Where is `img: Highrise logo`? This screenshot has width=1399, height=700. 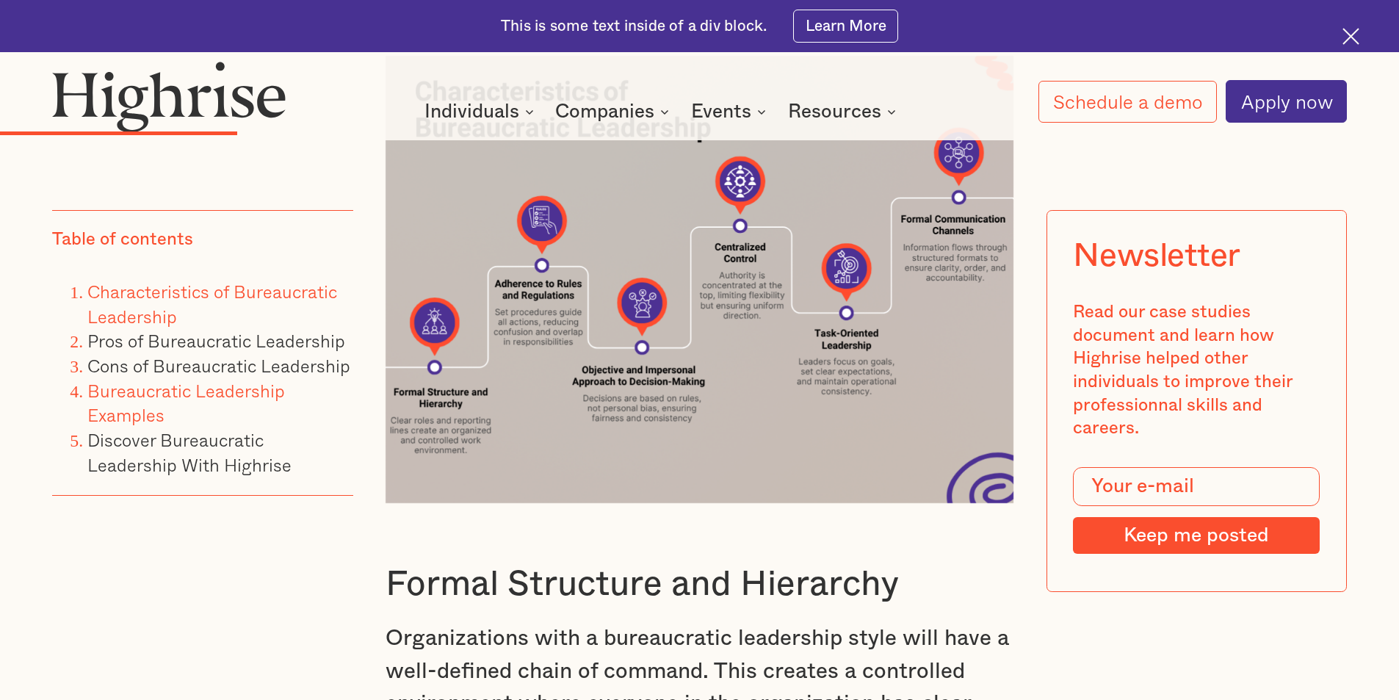
img: Highrise logo is located at coordinates (169, 96).